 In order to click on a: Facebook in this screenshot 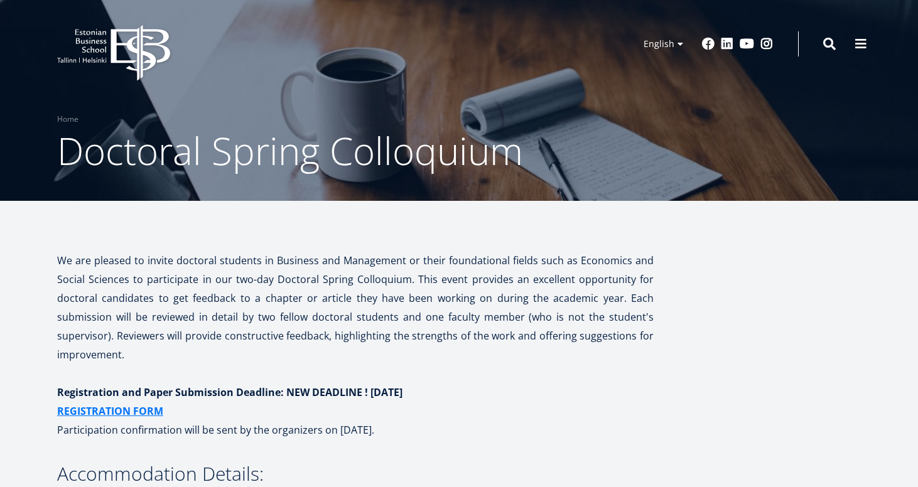, I will do `click(708, 44)`.